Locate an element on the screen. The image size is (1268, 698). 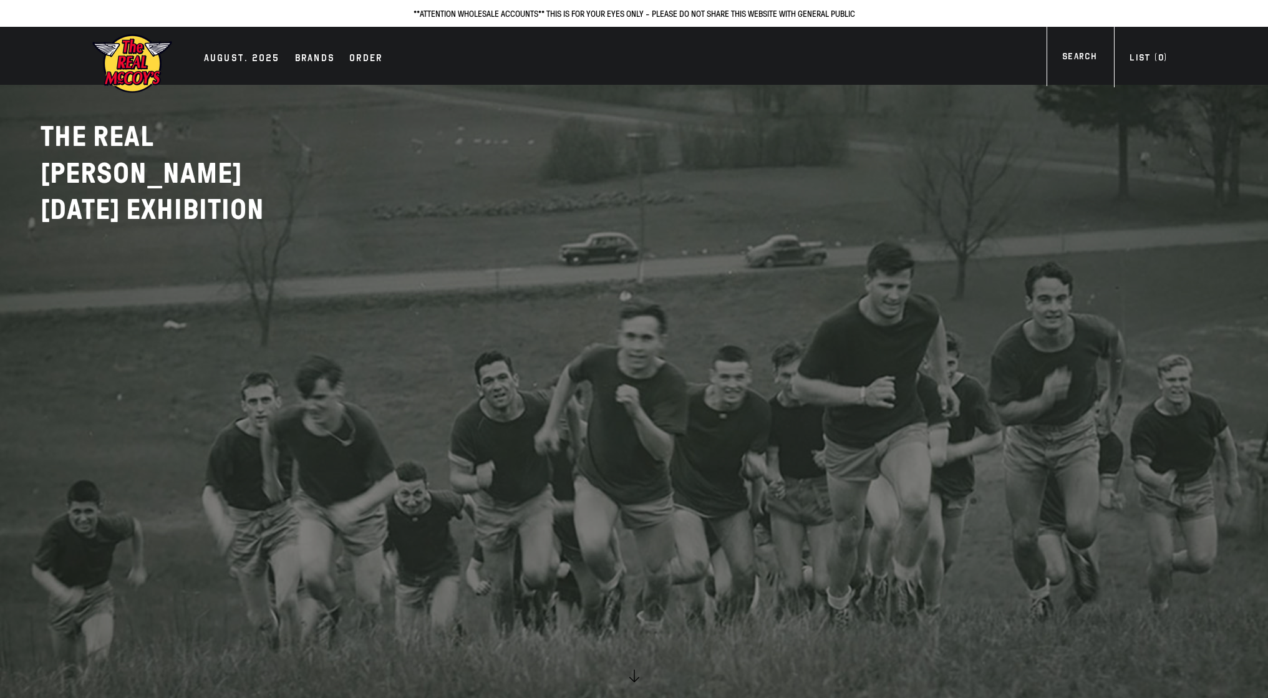
a: List (0) is located at coordinates (1148, 59).